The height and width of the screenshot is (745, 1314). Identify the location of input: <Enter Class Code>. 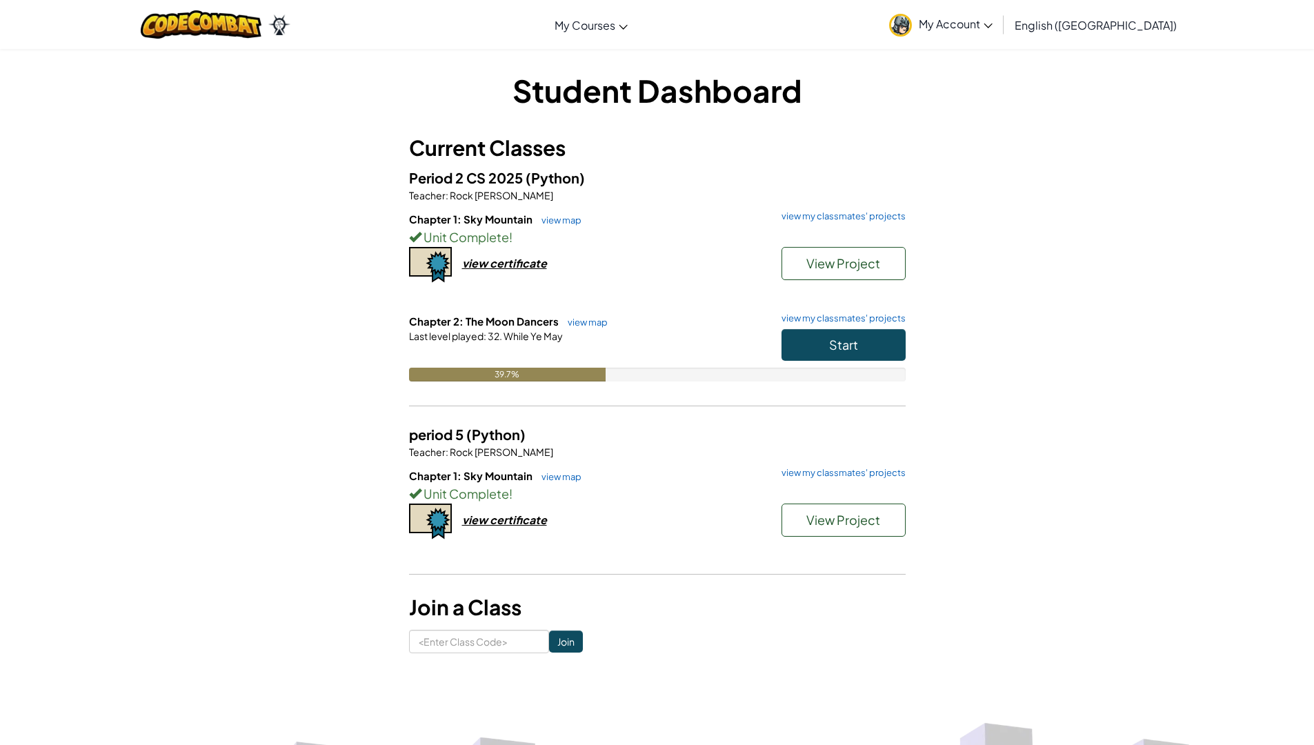
(479, 641).